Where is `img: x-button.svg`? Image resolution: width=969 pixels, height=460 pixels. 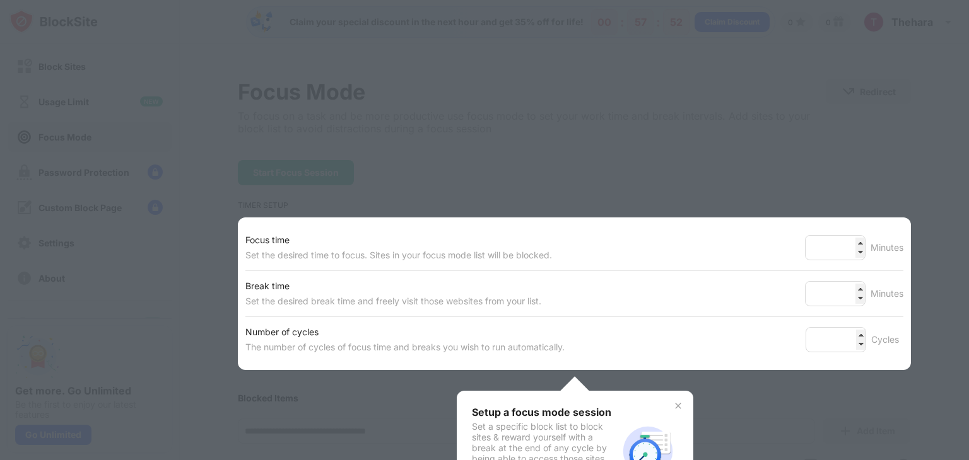 img: x-button.svg is located at coordinates (678, 406).